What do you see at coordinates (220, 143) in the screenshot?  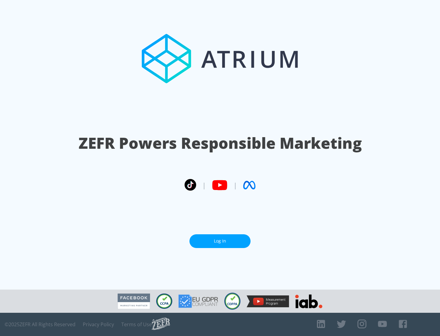 I see `h1: ZEFR Powers Responsible Marketing` at bounding box center [220, 143].